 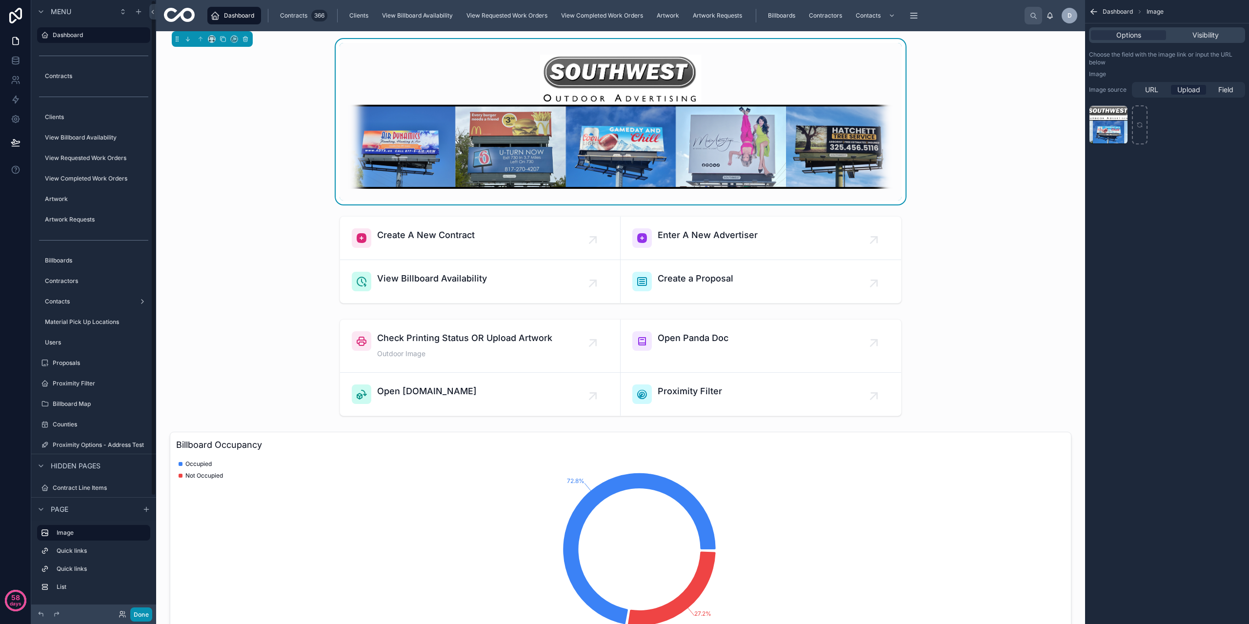 I want to click on img: App logo, so click(x=179, y=16).